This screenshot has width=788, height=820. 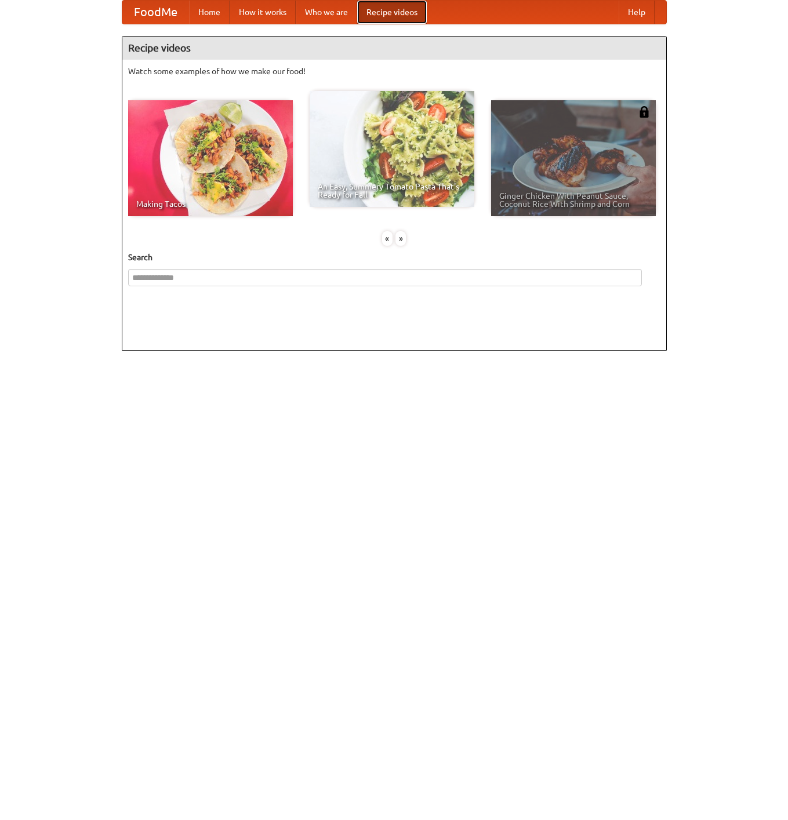 I want to click on a: An Easy, Summery Tomato Pasta That's Ready for Fall, so click(x=392, y=149).